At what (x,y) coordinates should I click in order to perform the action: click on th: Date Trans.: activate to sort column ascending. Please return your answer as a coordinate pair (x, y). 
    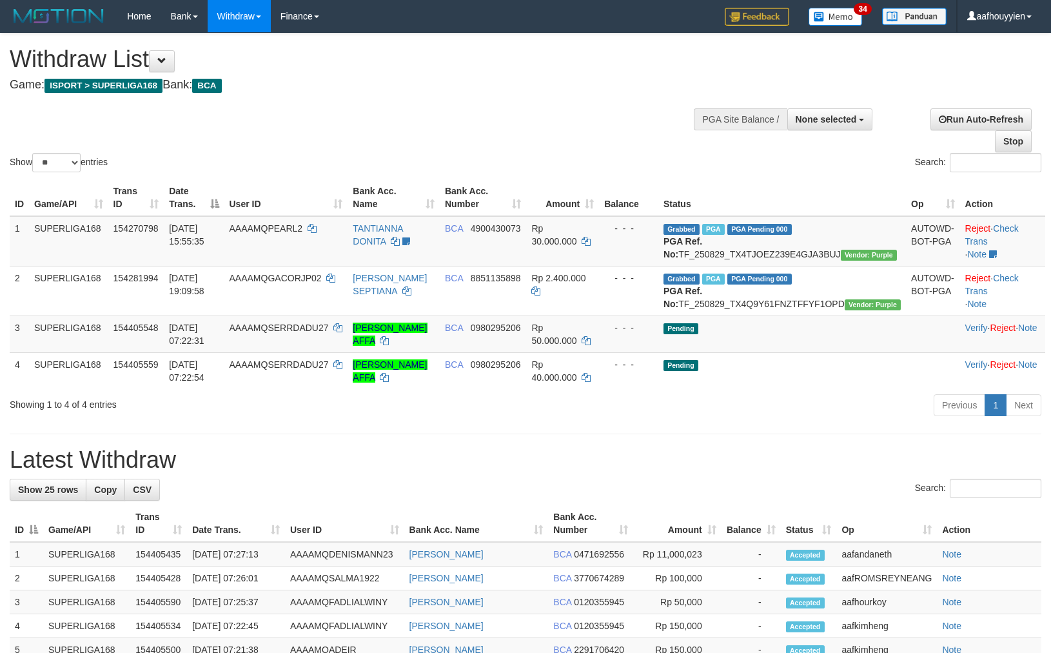
    Looking at the image, I should click on (236, 523).